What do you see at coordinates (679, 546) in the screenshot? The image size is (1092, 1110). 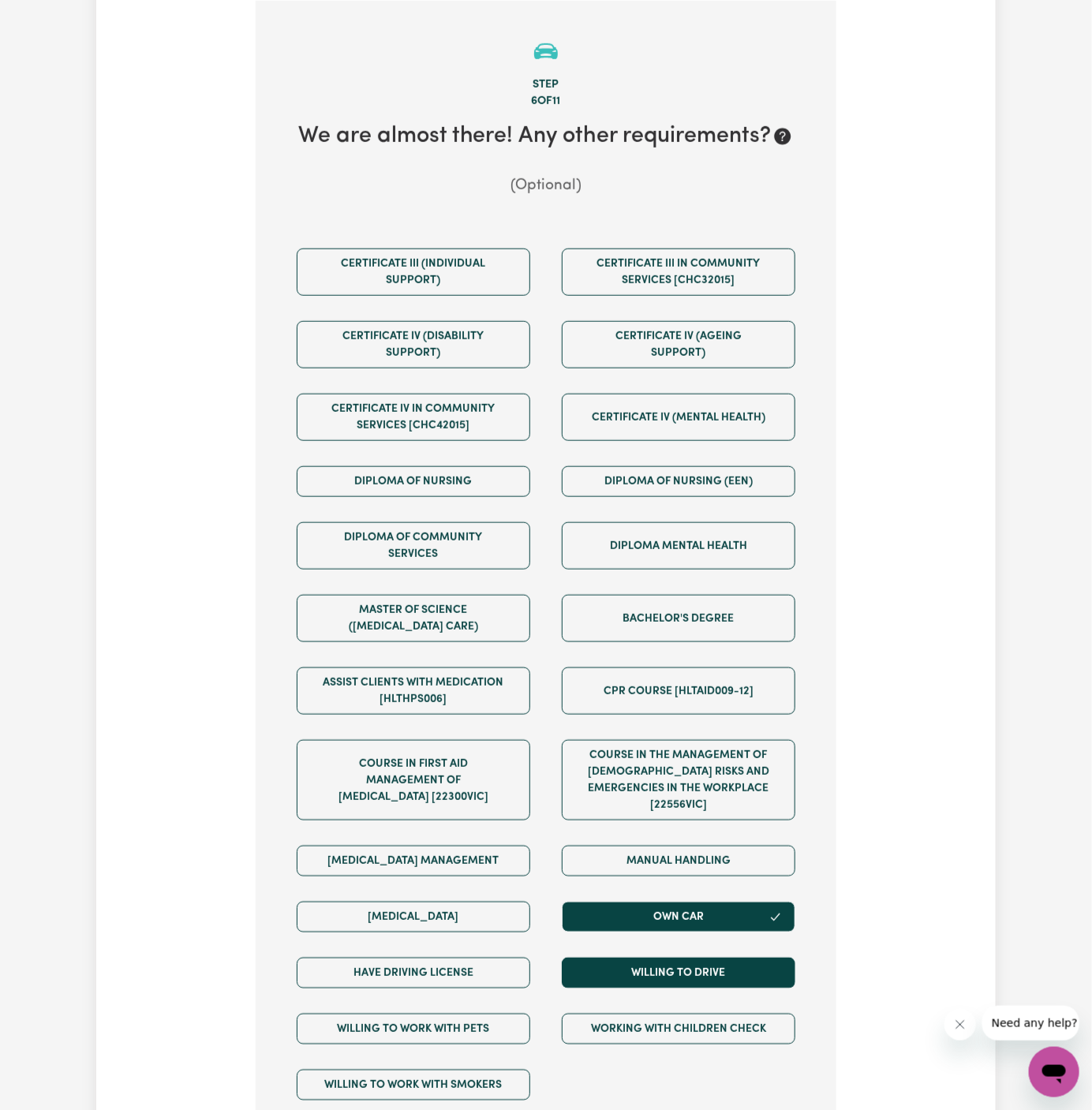 I see `button: Diploma Mental Health` at bounding box center [679, 546].